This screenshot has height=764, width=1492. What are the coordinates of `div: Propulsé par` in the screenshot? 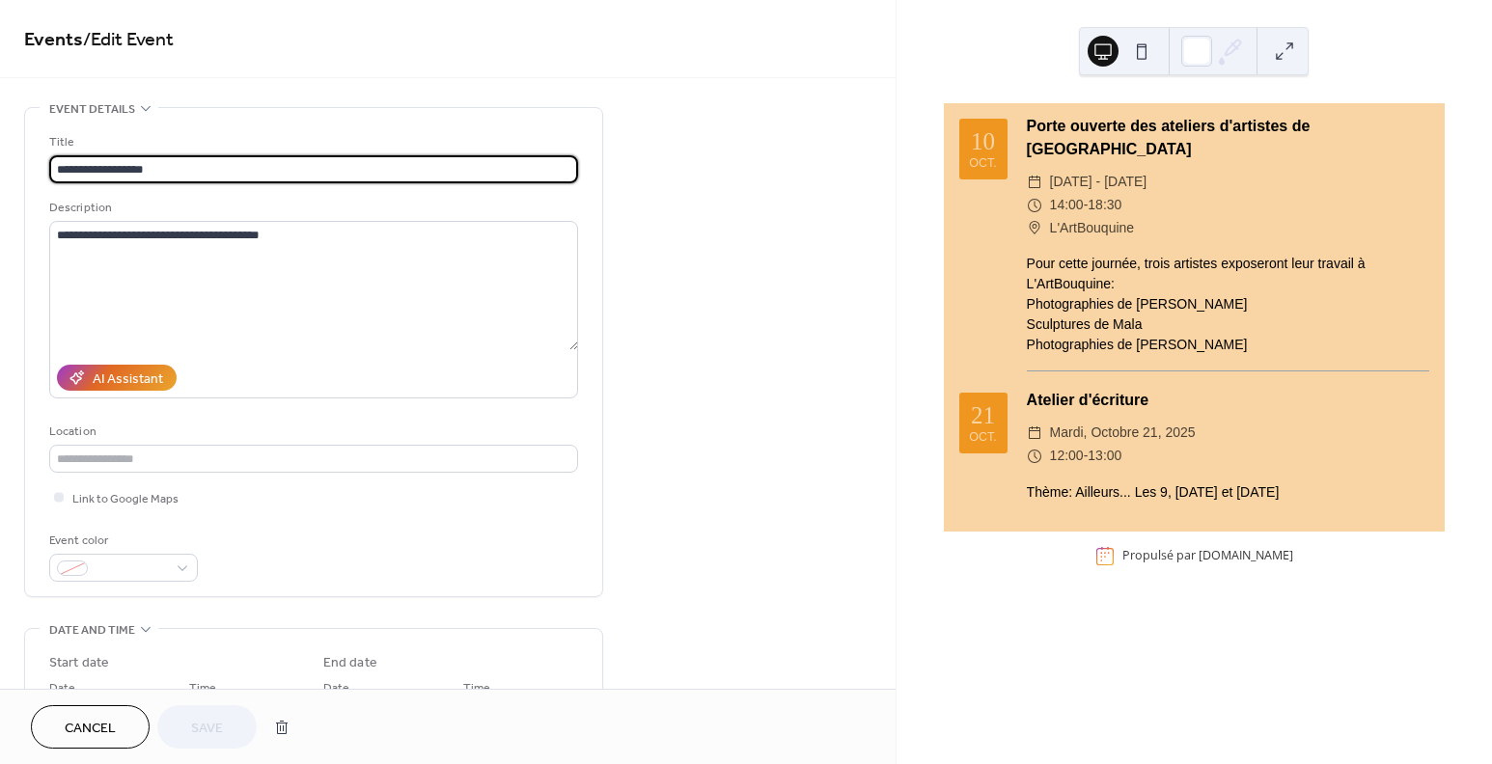 It's located at (1207, 556).